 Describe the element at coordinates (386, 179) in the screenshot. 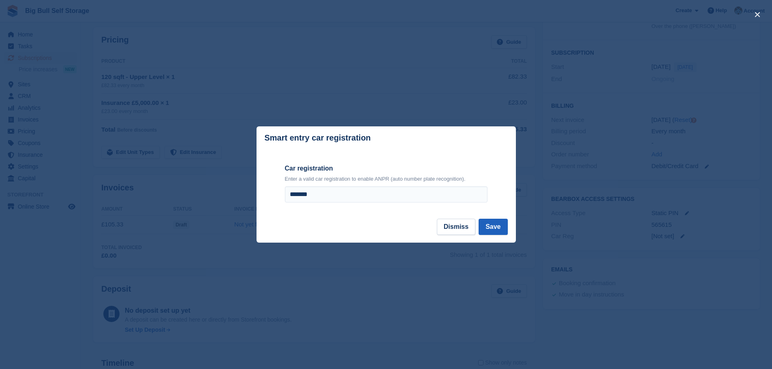

I see `p: Enter a valid car registration to enable ANPR (auto number plate recognition).` at that location.